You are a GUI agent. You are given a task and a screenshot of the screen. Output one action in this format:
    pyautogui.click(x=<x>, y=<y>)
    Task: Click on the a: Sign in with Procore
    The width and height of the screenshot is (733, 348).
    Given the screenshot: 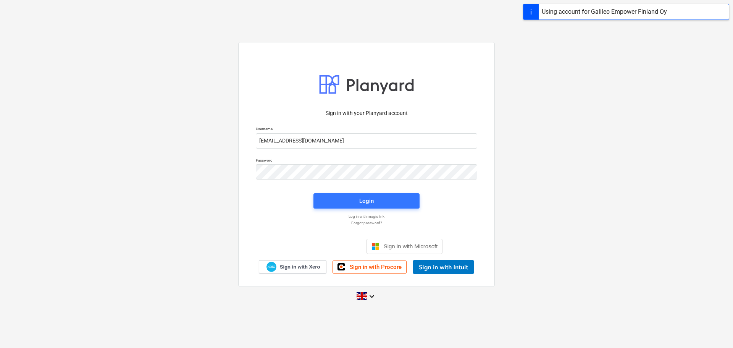 What is the action you would take?
    pyautogui.click(x=370, y=267)
    